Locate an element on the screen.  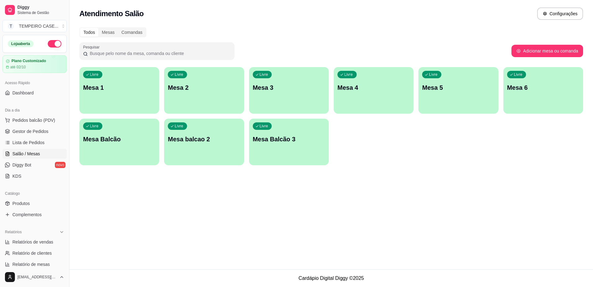
button: Pedidos balcão (PDV) is located at coordinates (34, 120).